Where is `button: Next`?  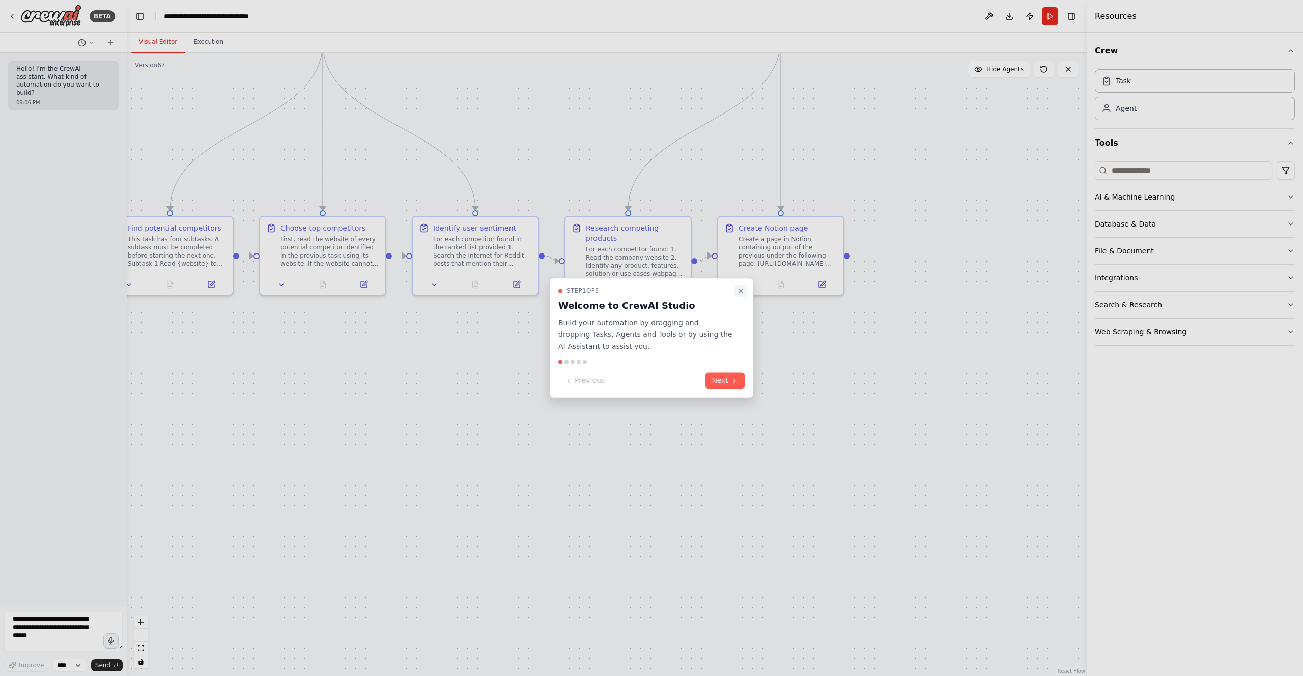 button: Next is located at coordinates (725, 381).